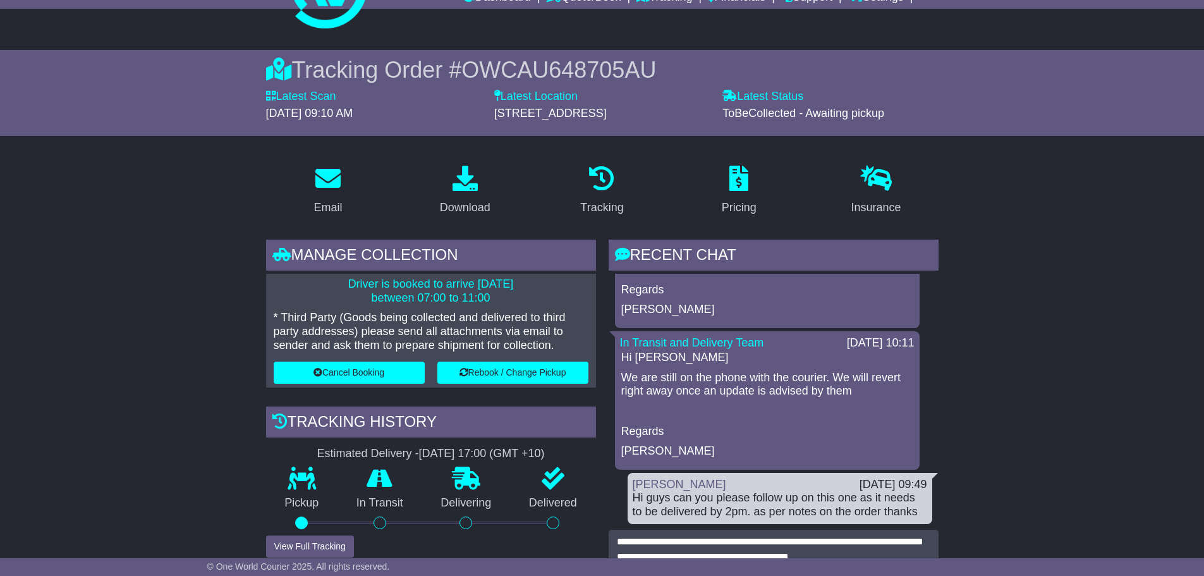 This screenshot has height=576, width=1204. What do you see at coordinates (327, 191) in the screenshot?
I see `a: Email` at bounding box center [327, 191].